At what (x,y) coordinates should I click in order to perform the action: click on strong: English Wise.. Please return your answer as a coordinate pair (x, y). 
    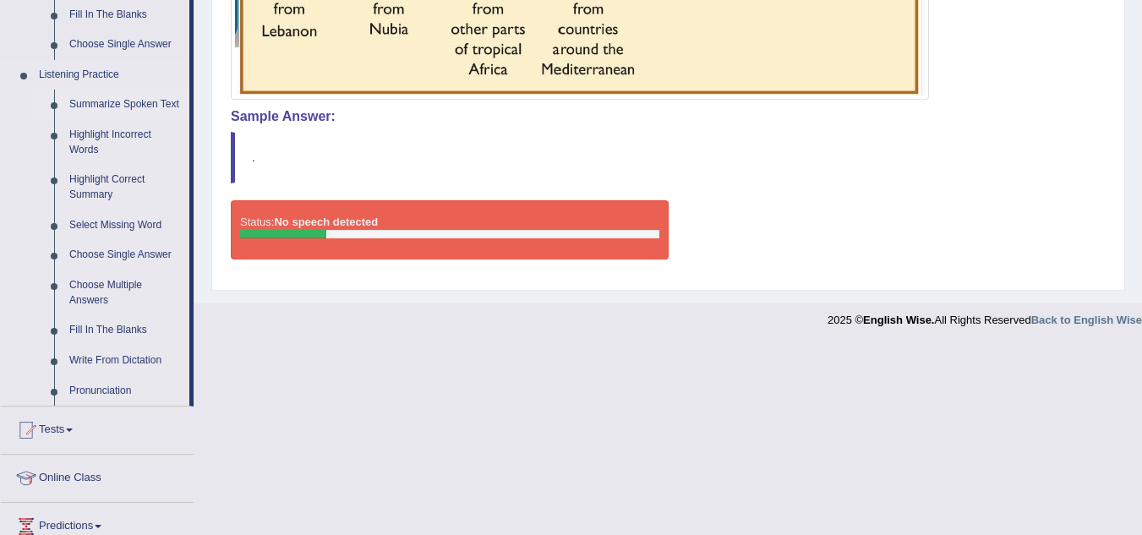
    Looking at the image, I should click on (899, 320).